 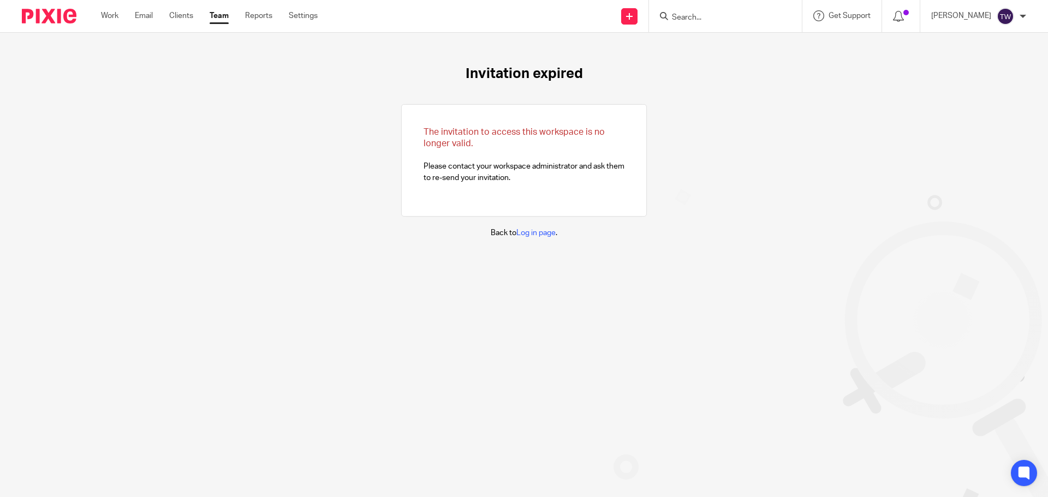 I want to click on p: Please contact your workspace administrator and ask them to re-send your invitation., so click(x=524, y=155).